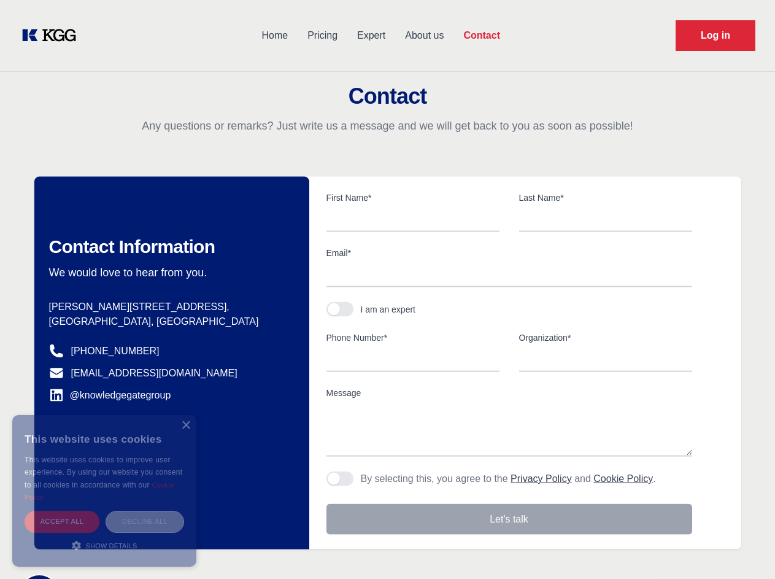 The image size is (775, 579). Describe the element at coordinates (606, 198) in the screenshot. I see `label: Last Name*` at that location.